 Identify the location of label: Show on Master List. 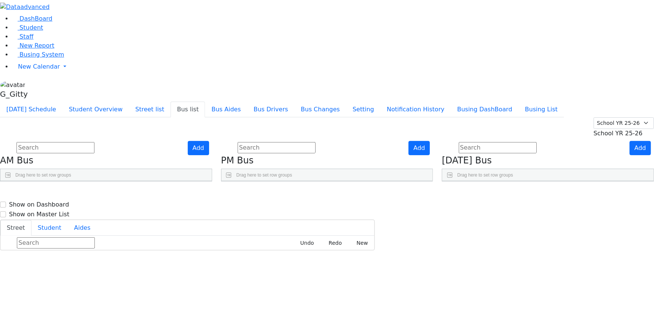
(39, 214).